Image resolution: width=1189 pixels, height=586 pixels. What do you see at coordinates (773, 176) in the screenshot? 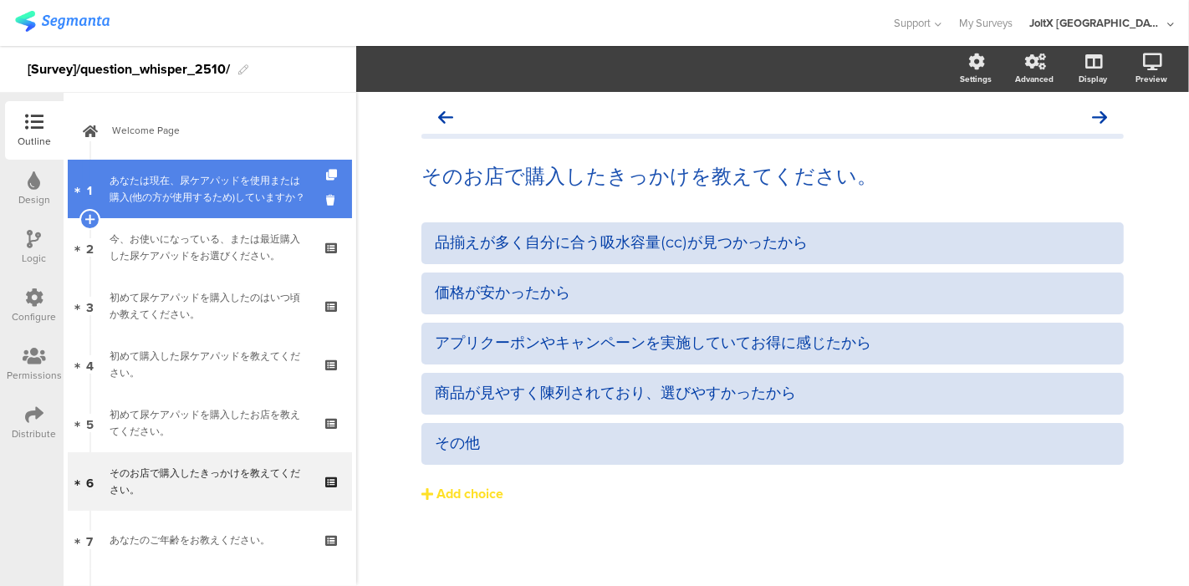
I see `p: そのお店で購入したきっかけを教えてください。` at bounding box center [773, 176].